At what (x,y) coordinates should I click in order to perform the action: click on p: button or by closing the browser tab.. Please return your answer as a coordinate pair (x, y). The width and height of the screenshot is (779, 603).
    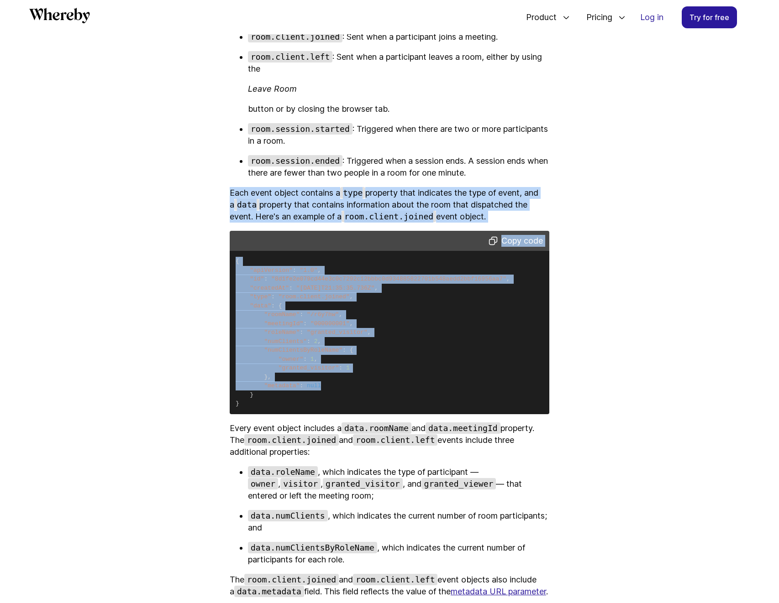
    Looking at the image, I should click on (399, 109).